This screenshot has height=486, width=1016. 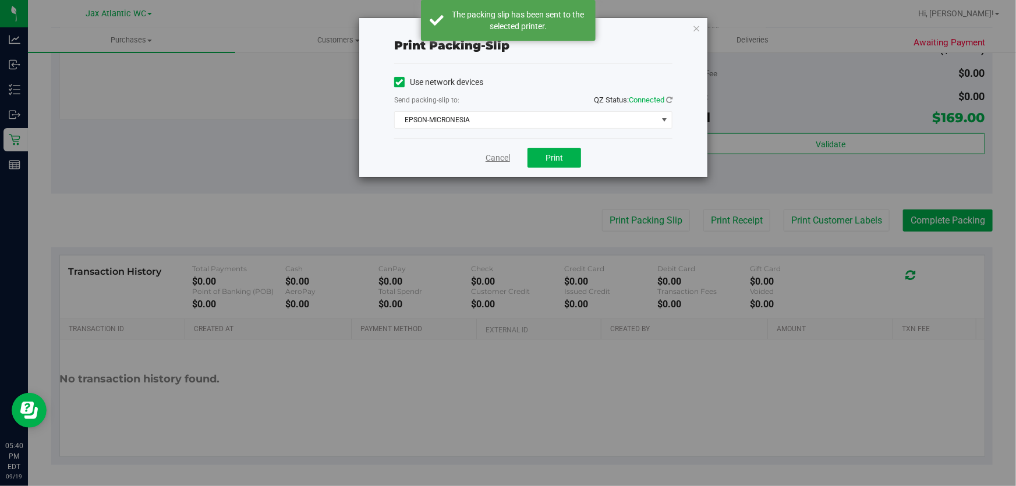 What do you see at coordinates (665, 120) in the screenshot?
I see `span: select` at bounding box center [665, 120].